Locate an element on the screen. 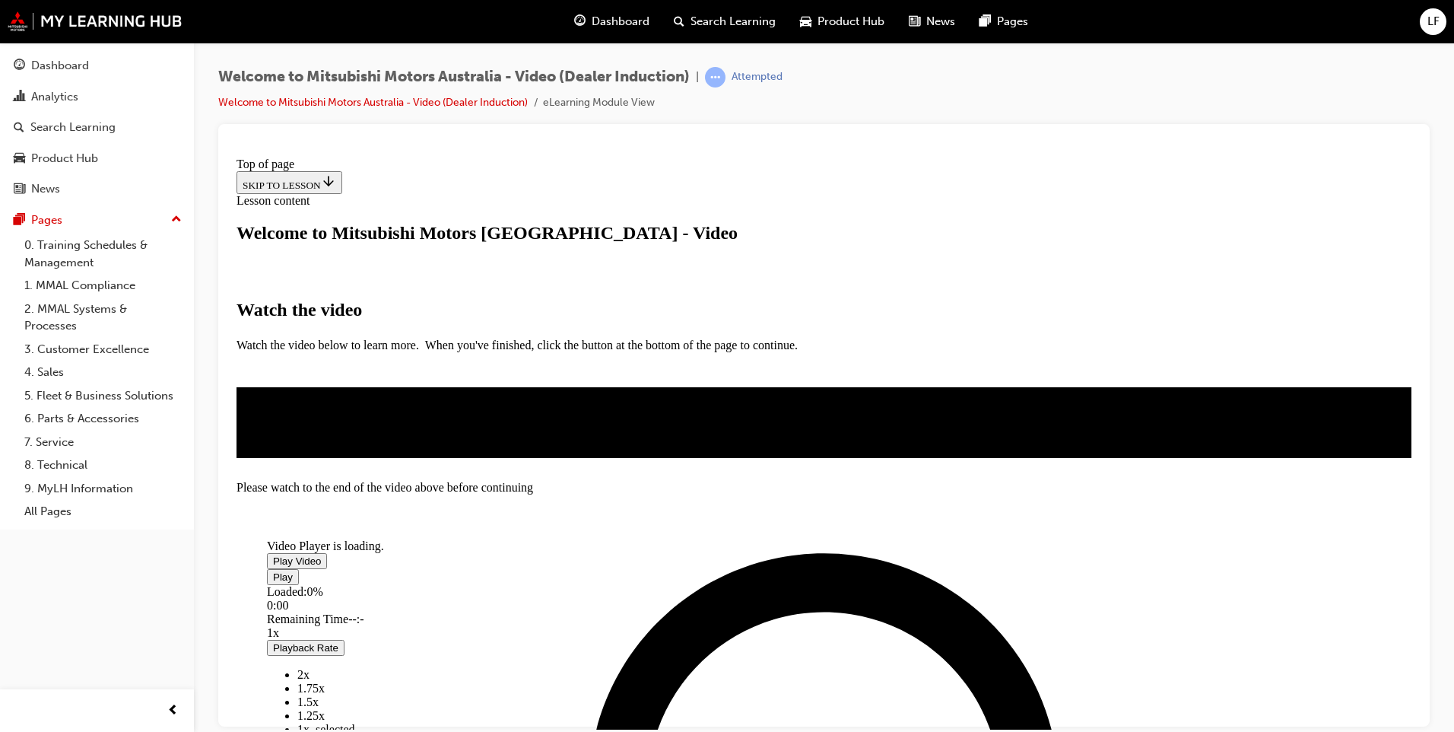 This screenshot has width=1454, height=732. button: DashboardAnalyticsSearch LearningProduct HubNews is located at coordinates (97, 127).